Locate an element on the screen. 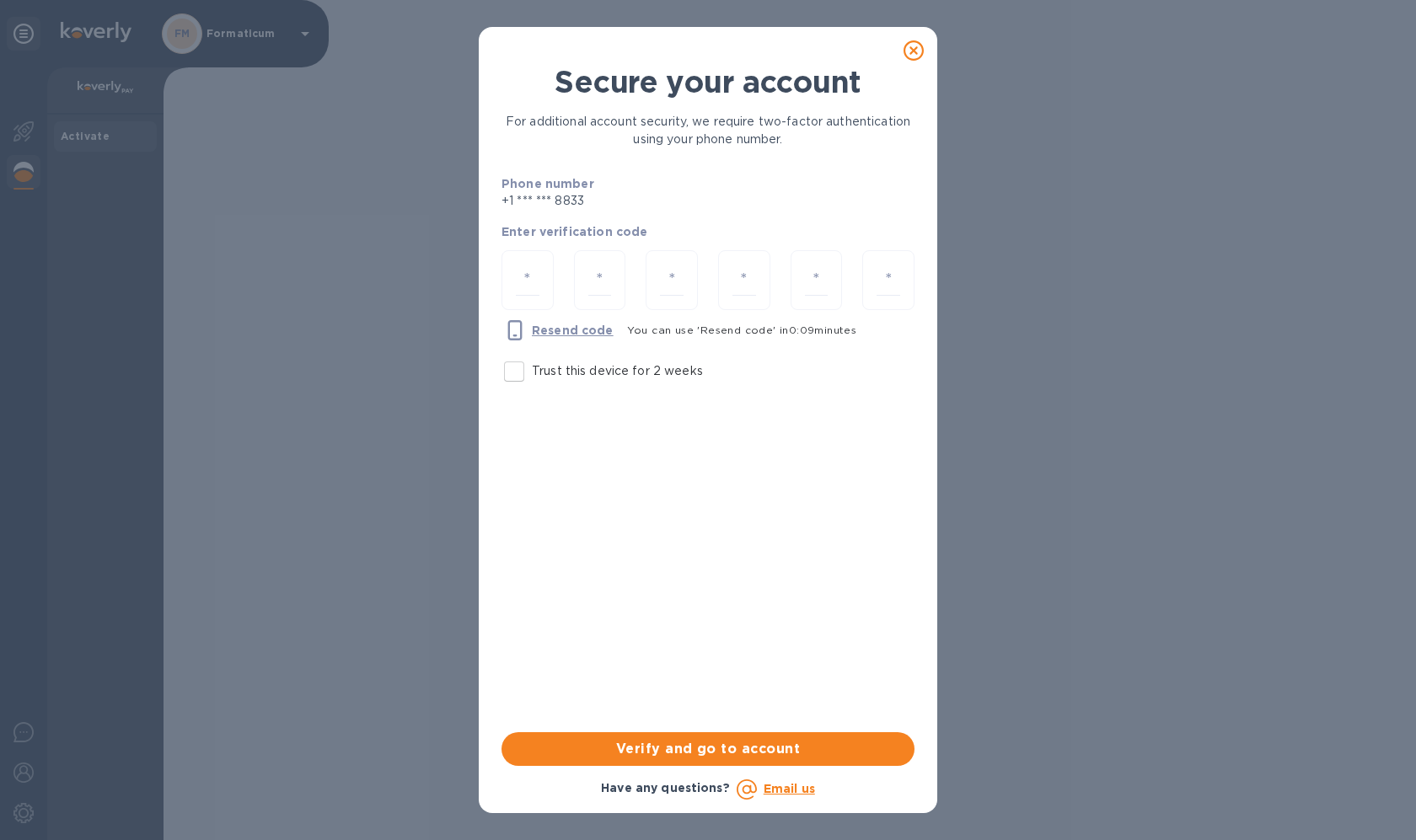 This screenshot has width=1416, height=840. p: Trust this device for 2 weeks is located at coordinates (617, 370).